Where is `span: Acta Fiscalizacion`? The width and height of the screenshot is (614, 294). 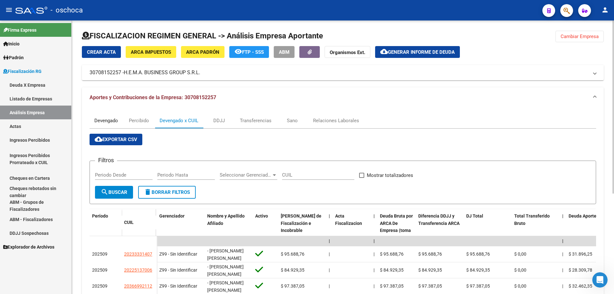 span: Acta Fiscalizacion is located at coordinates (348, 219).